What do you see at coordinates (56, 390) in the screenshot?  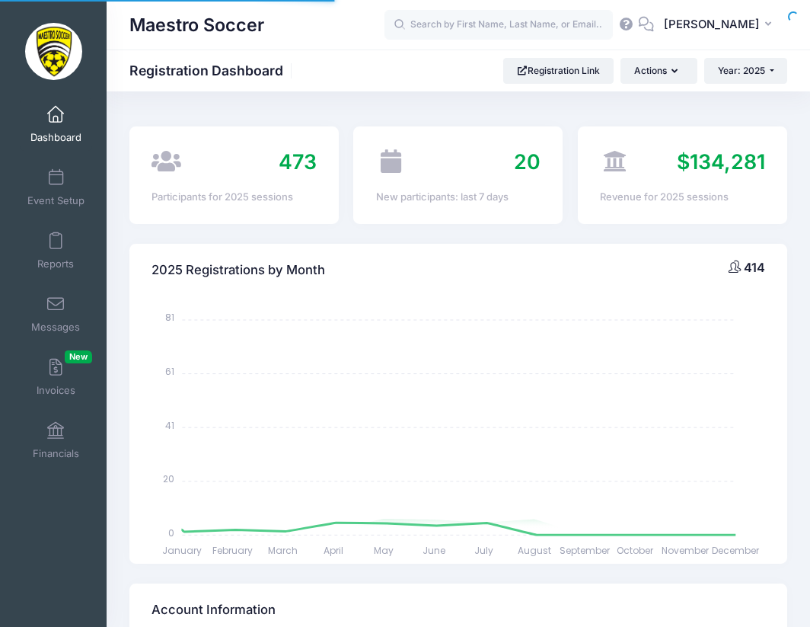 I see `span: Invoices` at bounding box center [56, 390].